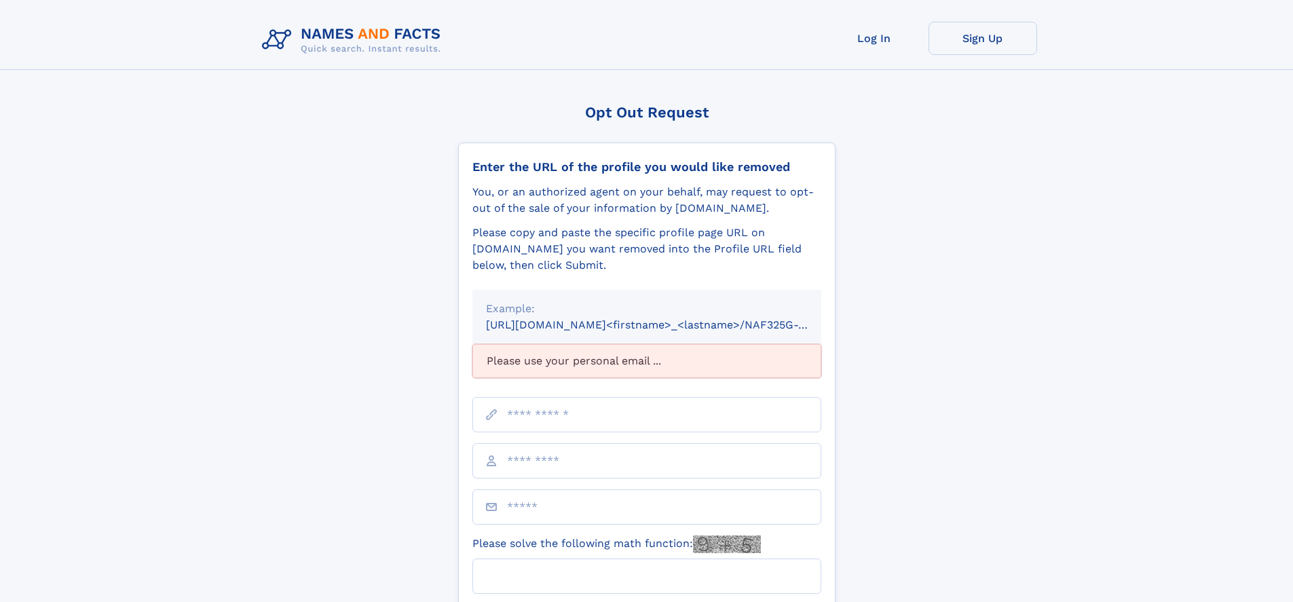 The height and width of the screenshot is (602, 1293). I want to click on div: Example:, so click(647, 309).